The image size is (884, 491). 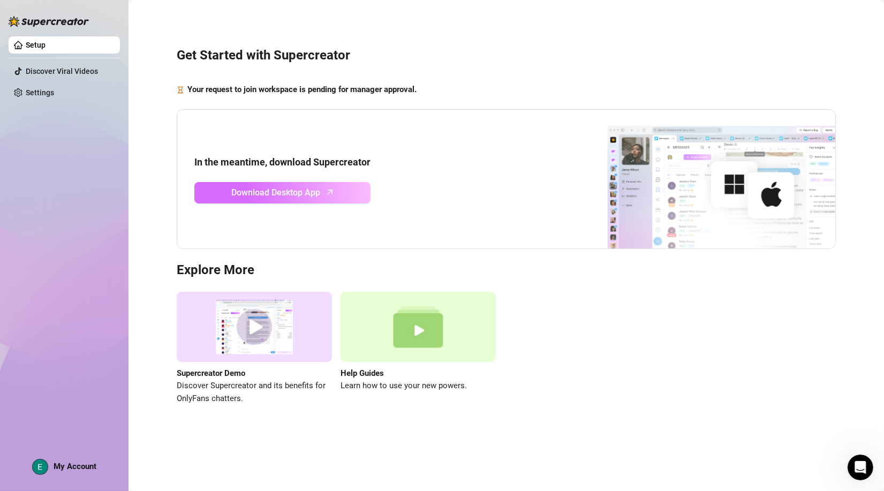 I want to click on img: logo-BBDzfeDw.svg, so click(x=49, y=21).